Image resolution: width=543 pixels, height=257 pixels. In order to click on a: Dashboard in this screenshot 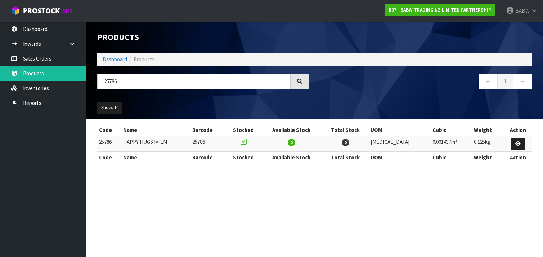, I will do `click(115, 59)`.